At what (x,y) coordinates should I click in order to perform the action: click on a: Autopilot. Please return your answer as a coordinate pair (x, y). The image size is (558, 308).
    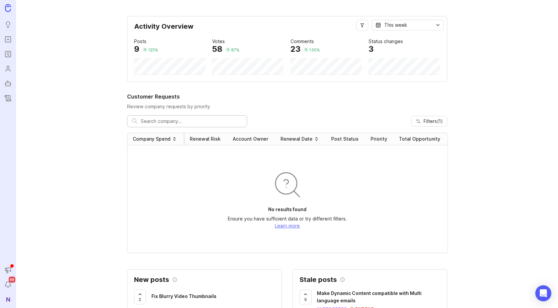
    Looking at the image, I should click on (8, 83).